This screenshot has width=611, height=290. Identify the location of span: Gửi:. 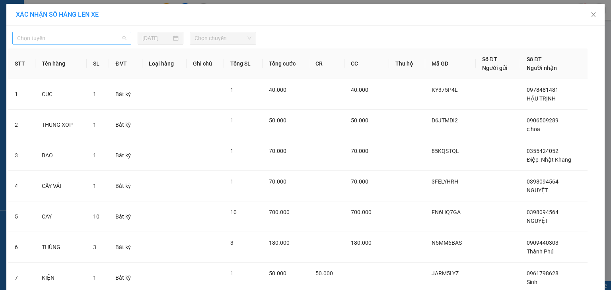
(79, 35).